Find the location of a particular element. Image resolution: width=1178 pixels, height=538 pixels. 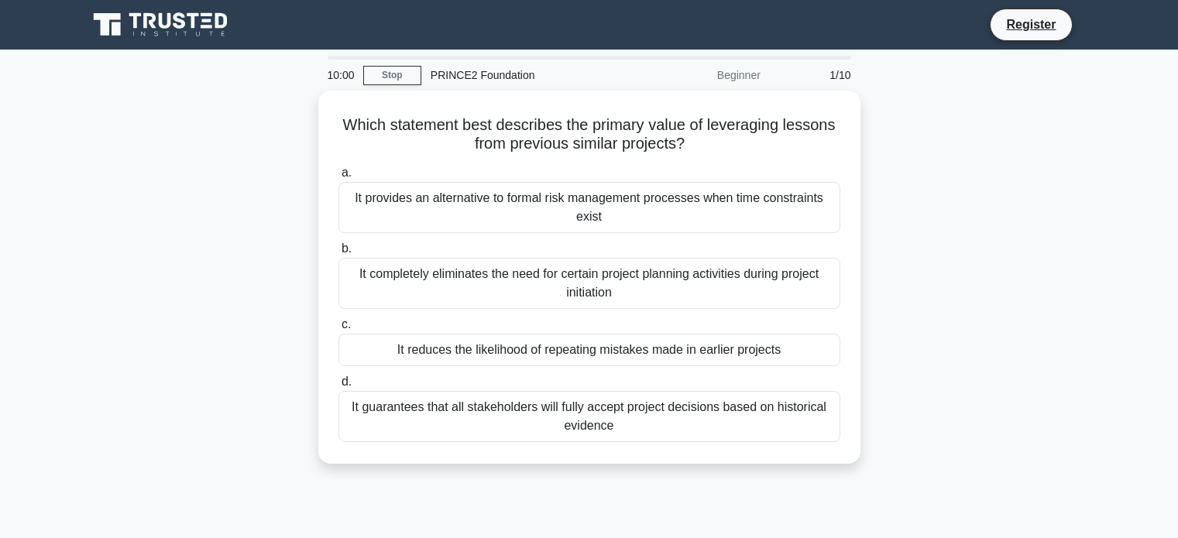

div: It provides an alternative to formal risk management processes when time constraints exist is located at coordinates (589, 208).